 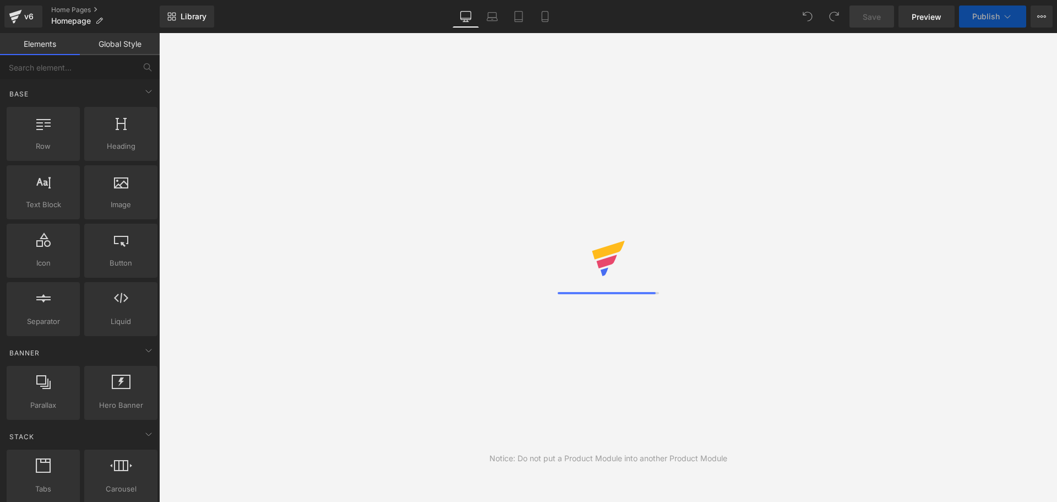 What do you see at coordinates (105, 10) in the screenshot?
I see `a: Home Pages` at bounding box center [105, 10].